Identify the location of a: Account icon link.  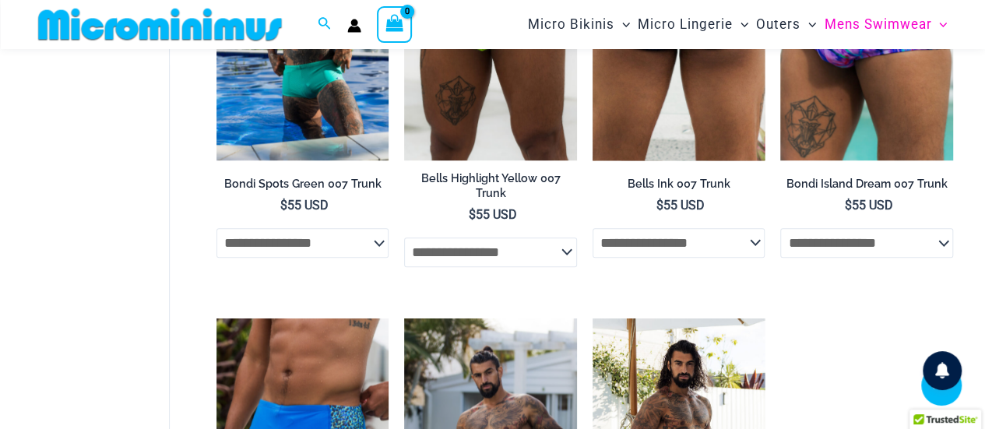
(354, 26).